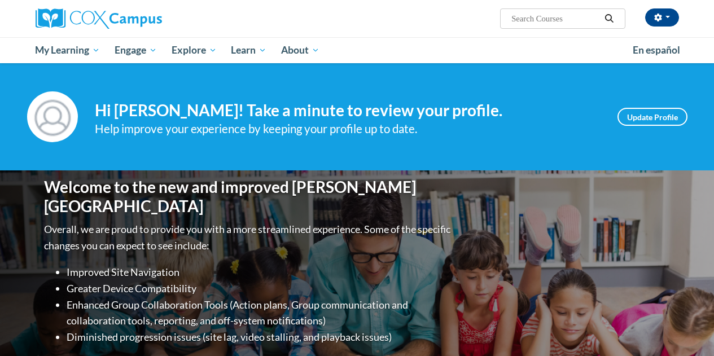  What do you see at coordinates (357, 50) in the screenshot?
I see `div: Main menu` at bounding box center [357, 50].